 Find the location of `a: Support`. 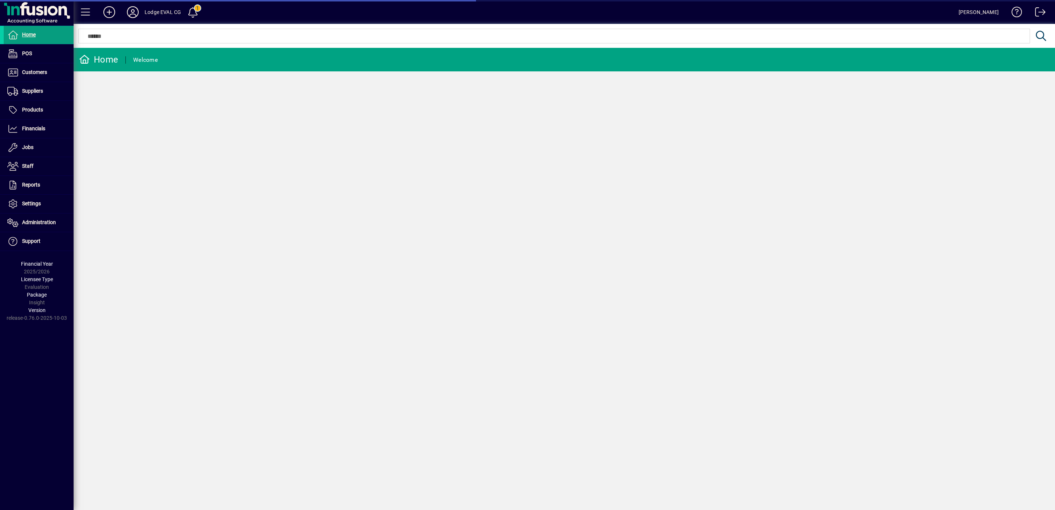

a: Support is located at coordinates (39, 241).